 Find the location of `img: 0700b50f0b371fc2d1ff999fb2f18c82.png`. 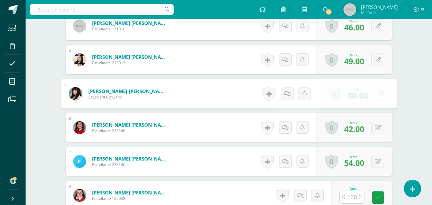

img: 0700b50f0b371fc2d1ff999fb2f18c82.png is located at coordinates (80, 60).